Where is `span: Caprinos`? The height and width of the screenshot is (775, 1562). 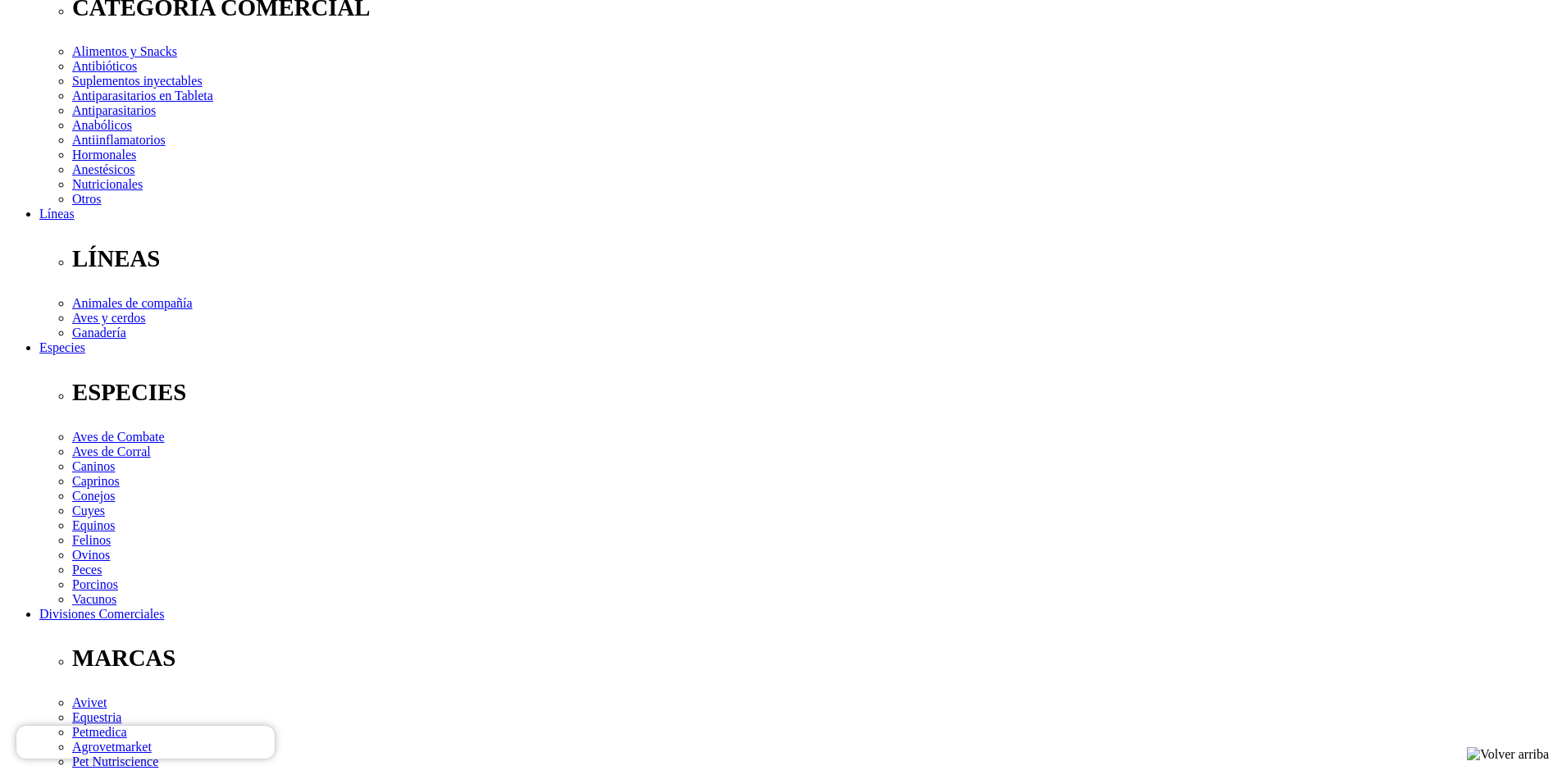 span: Caprinos is located at coordinates (96, 481).